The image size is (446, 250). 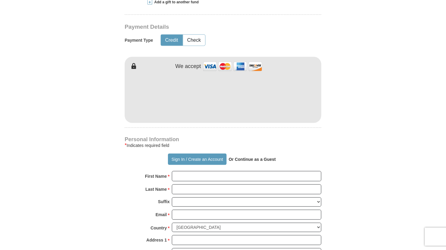 What do you see at coordinates (171, 40) in the screenshot?
I see `button: Credit` at bounding box center [171, 40].